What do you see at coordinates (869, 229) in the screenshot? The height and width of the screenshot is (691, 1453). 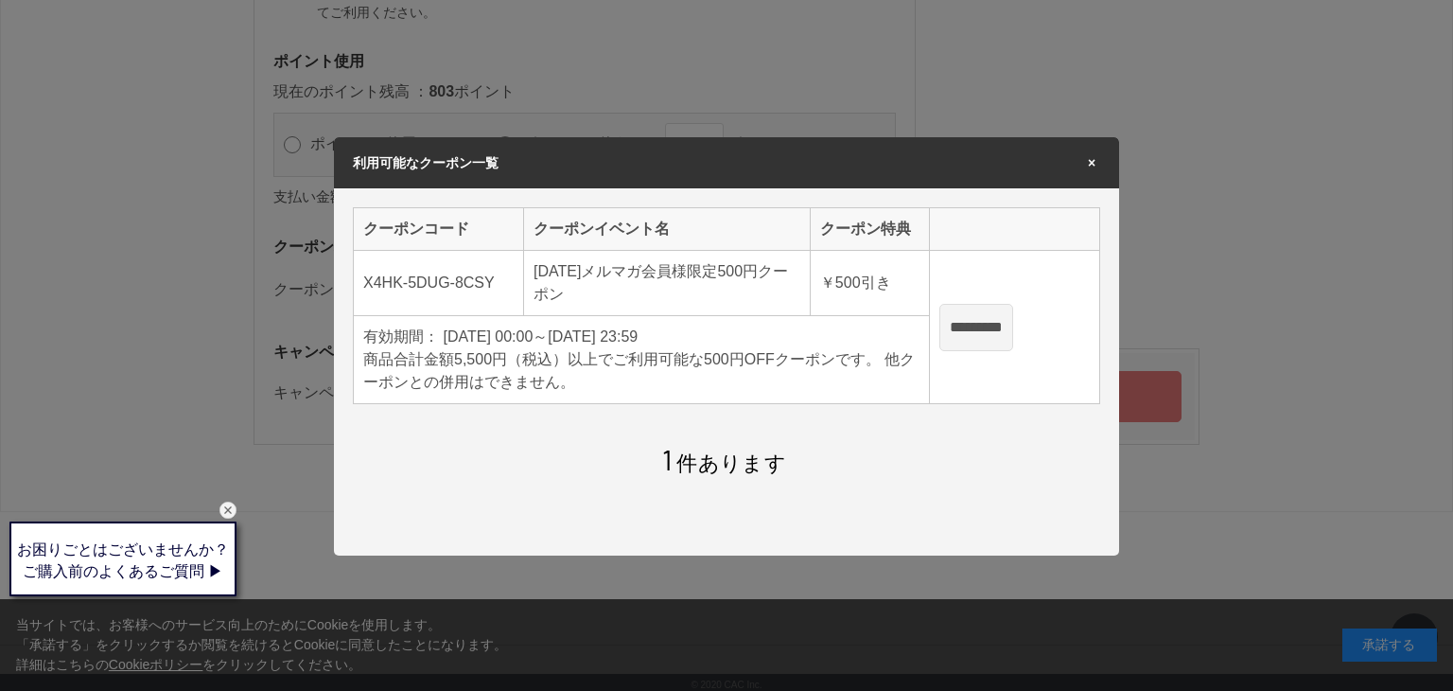 I see `th: クーポン特典` at bounding box center [869, 229].